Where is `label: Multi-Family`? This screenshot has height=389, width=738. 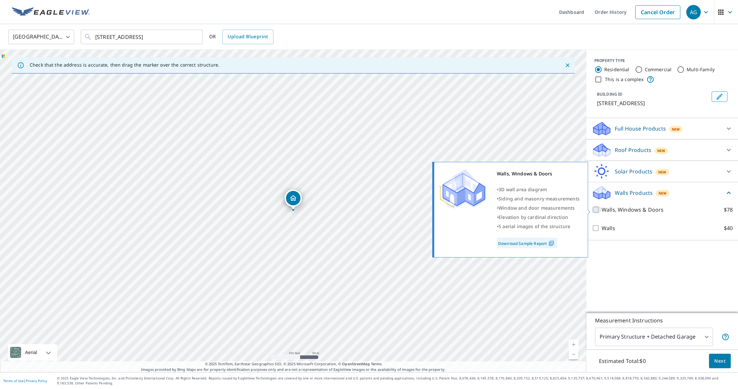 label: Multi-Family is located at coordinates (700, 69).